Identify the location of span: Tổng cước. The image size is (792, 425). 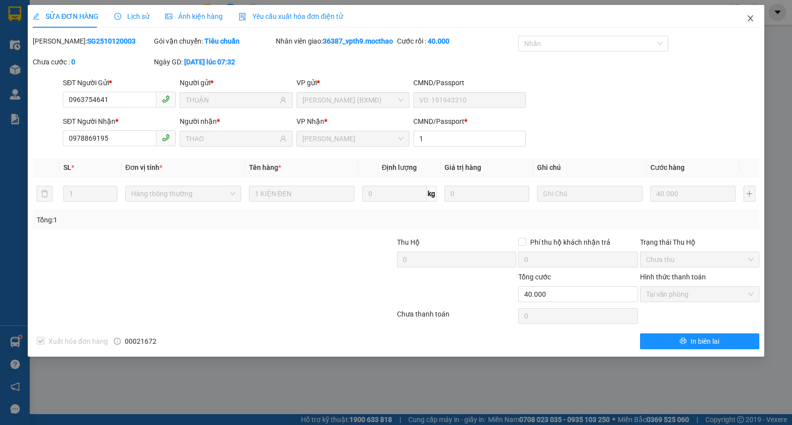
(535, 277).